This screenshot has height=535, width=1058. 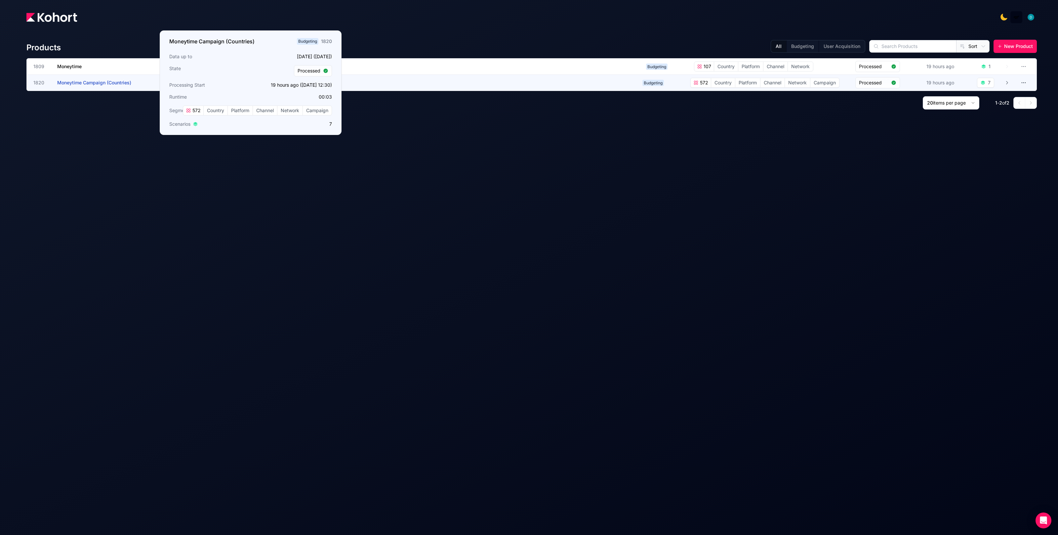 I want to click on span: of, so click(x=1005, y=103).